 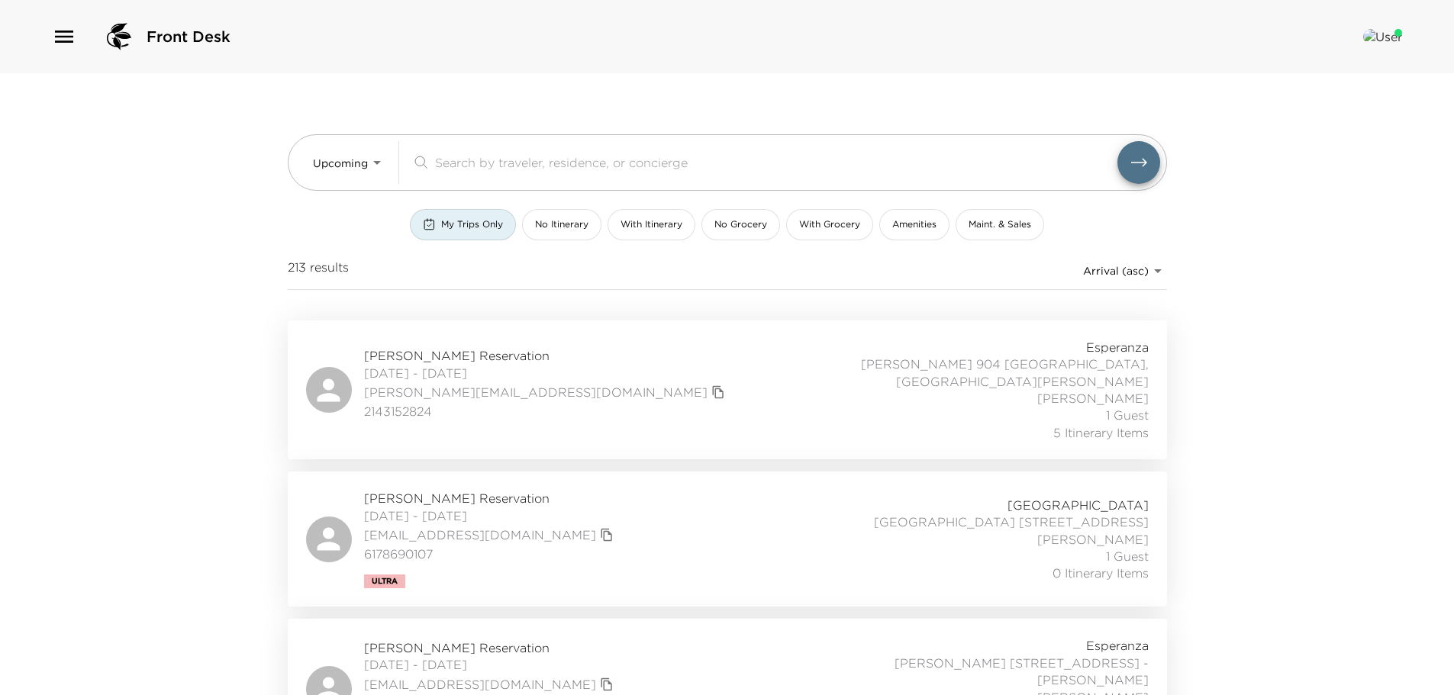 I want to click on input: Search by traveler, residence, or concierge, so click(x=776, y=162).